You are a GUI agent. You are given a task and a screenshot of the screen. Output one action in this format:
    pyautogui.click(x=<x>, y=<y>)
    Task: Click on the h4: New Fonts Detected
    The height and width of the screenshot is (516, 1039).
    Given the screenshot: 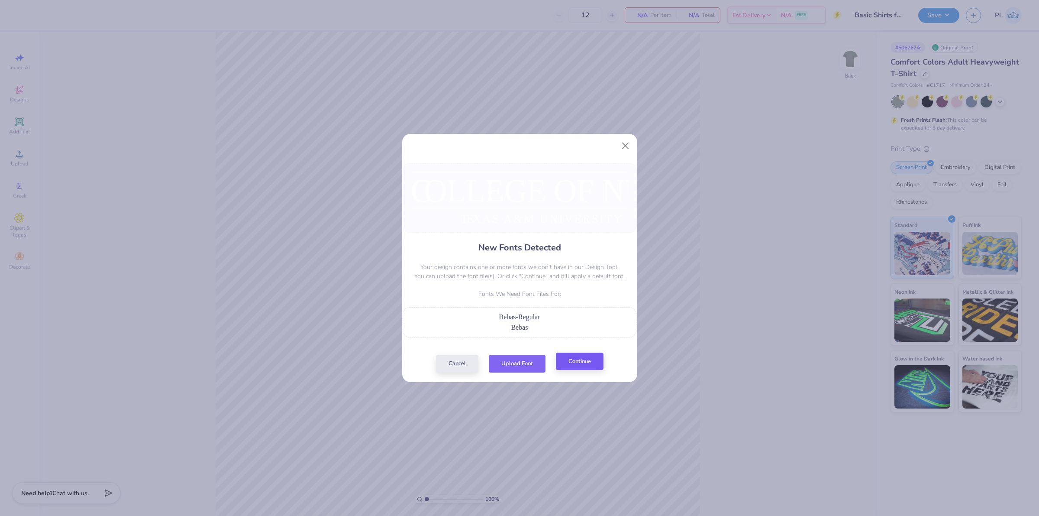 What is the action you would take?
    pyautogui.click(x=520, y=247)
    